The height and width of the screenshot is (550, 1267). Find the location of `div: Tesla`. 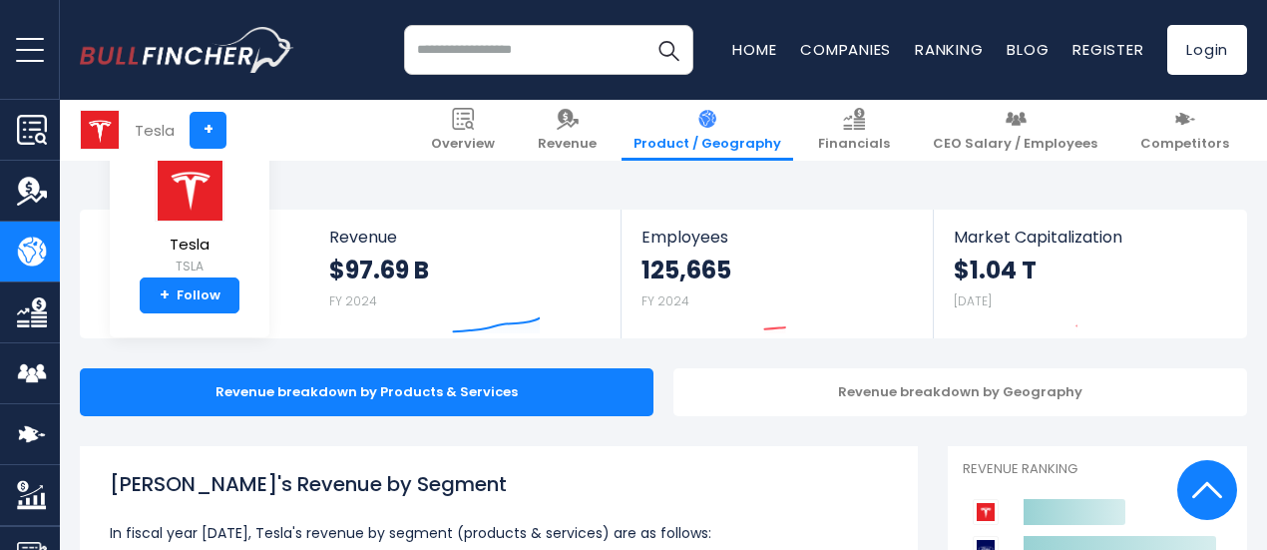

div: Tesla is located at coordinates (155, 130).